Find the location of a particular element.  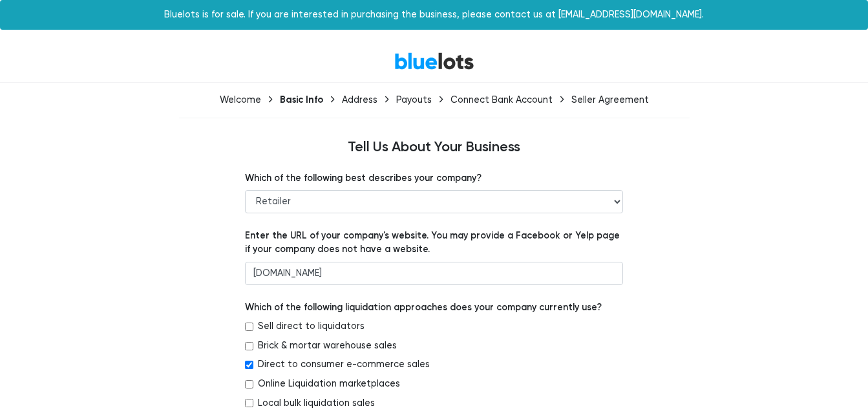

input: Online Liquidation marketplaces is located at coordinates (249, 384).